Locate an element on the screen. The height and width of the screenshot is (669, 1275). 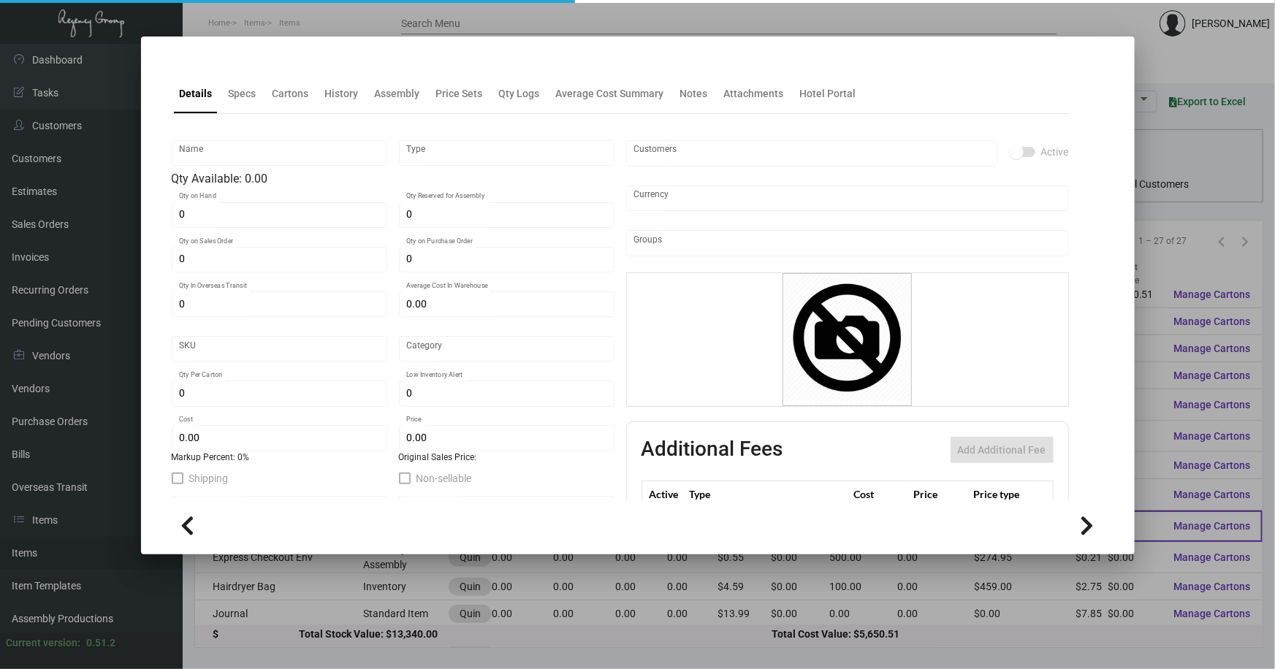
div: Details is located at coordinates (196, 94).